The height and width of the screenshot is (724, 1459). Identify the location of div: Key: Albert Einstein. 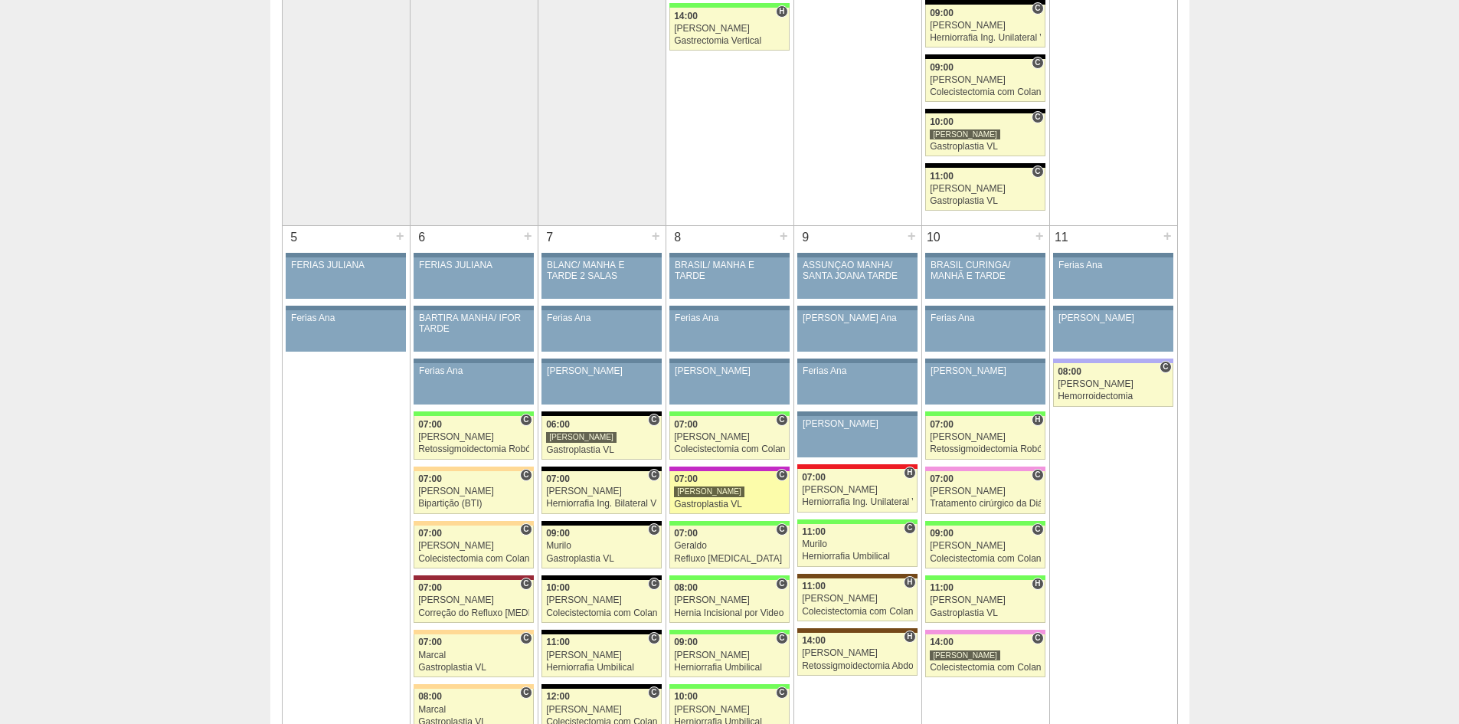
(985, 469).